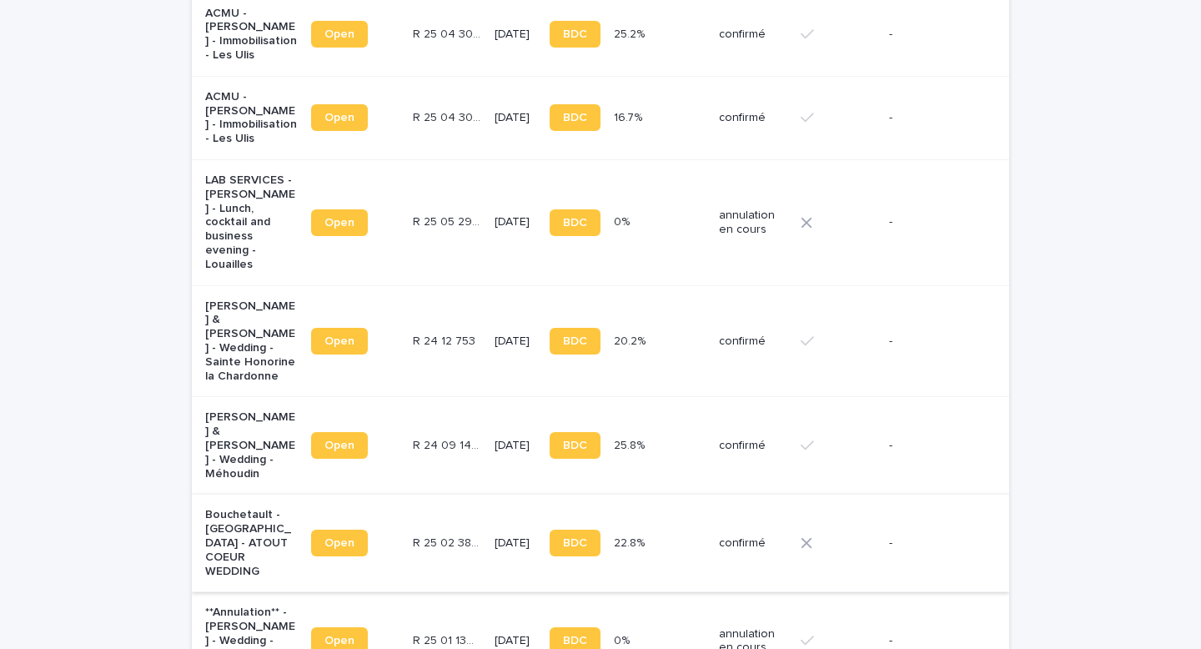 This screenshot has width=1201, height=649. Describe the element at coordinates (630, 541) in the screenshot. I see `p: 22.8%` at that location.